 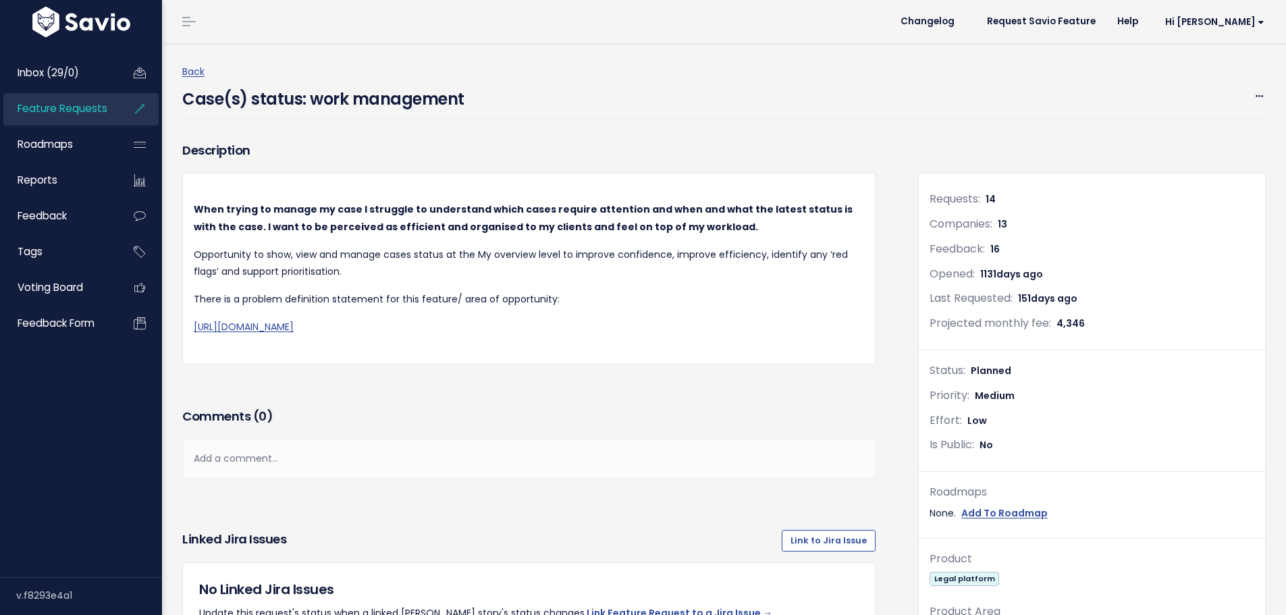 I want to click on span: Low, so click(x=977, y=421).